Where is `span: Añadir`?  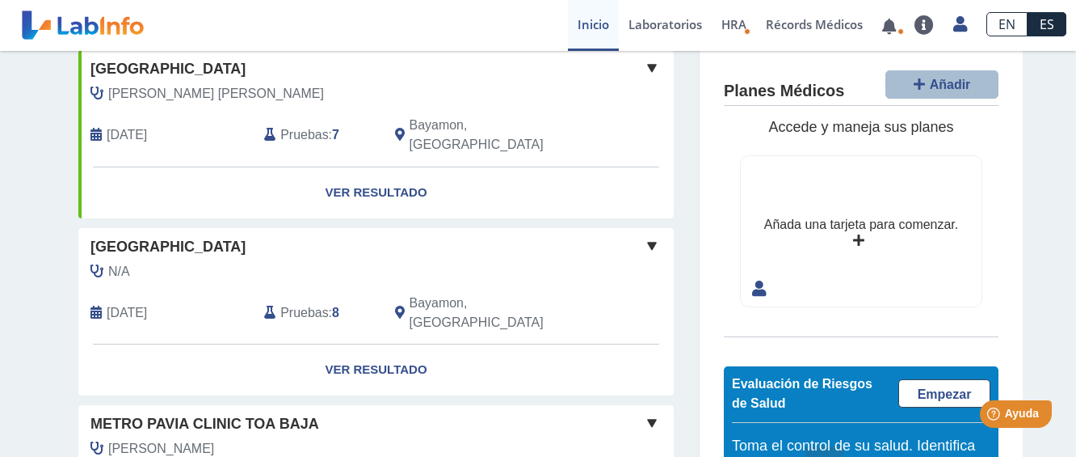 span: Añadir is located at coordinates (950, 84).